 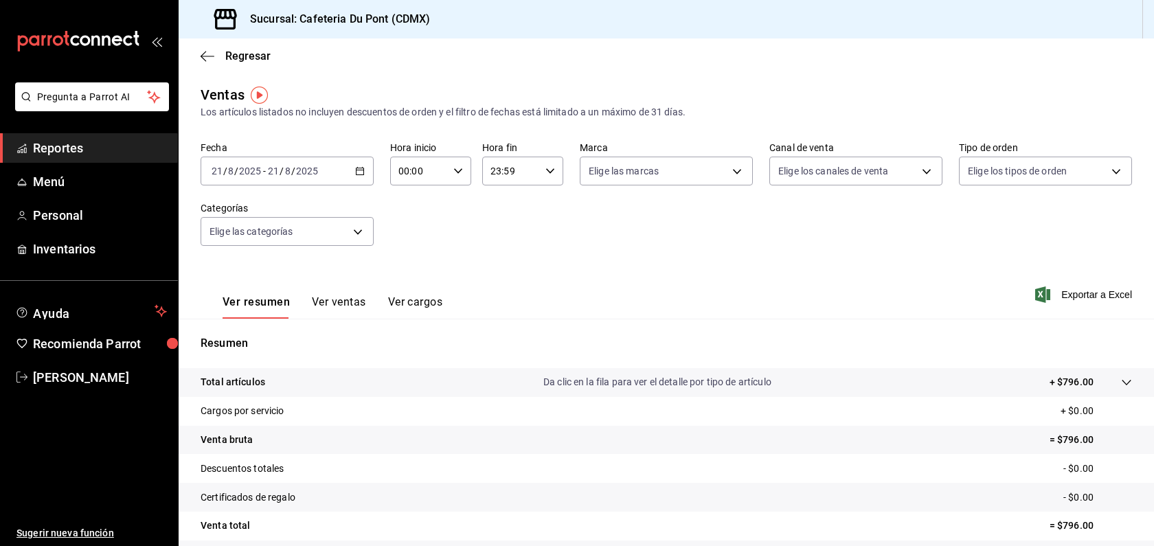 What do you see at coordinates (416, 307) in the screenshot?
I see `button: Ver cargos` at bounding box center [416, 307].